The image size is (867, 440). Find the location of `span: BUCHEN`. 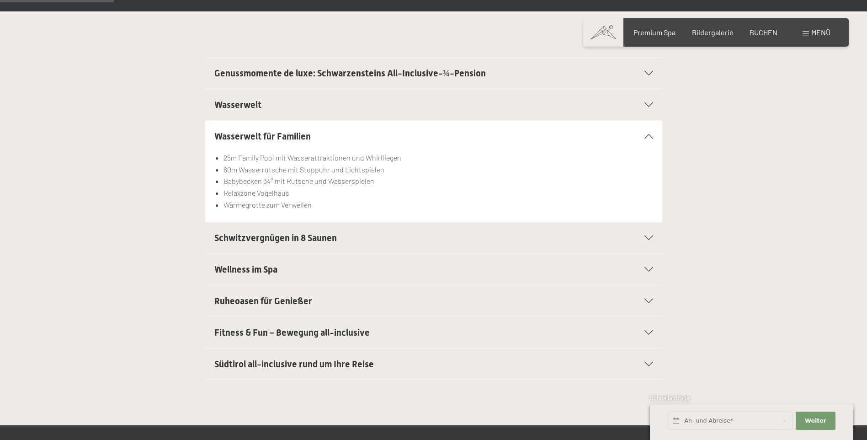

span: BUCHEN is located at coordinates (763, 32).